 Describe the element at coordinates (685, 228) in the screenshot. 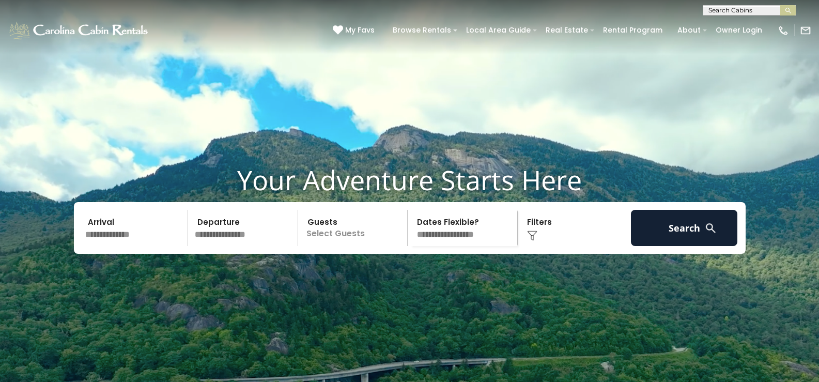

I see `button: Search` at that location.